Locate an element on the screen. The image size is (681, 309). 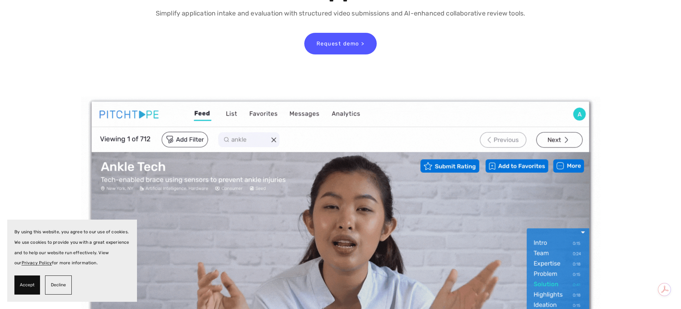
button: Decline is located at coordinates (58, 285).